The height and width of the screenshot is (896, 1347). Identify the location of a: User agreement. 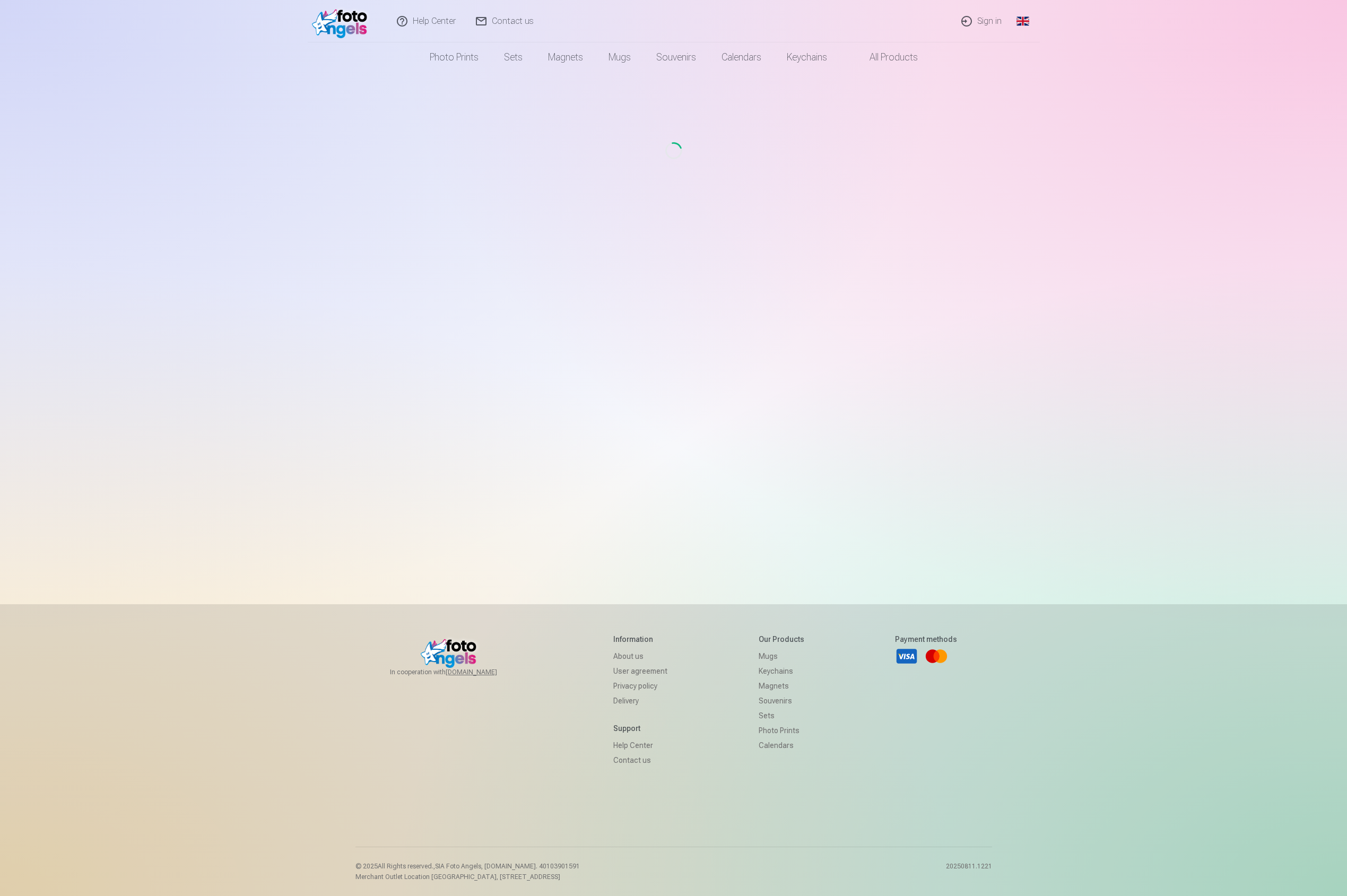
(641, 671).